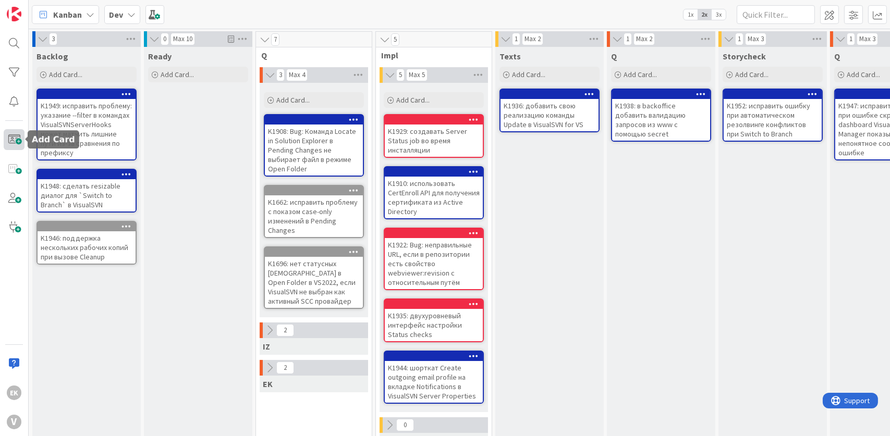  What do you see at coordinates (266, 347) in the screenshot?
I see `span: IZ` at bounding box center [266, 347].